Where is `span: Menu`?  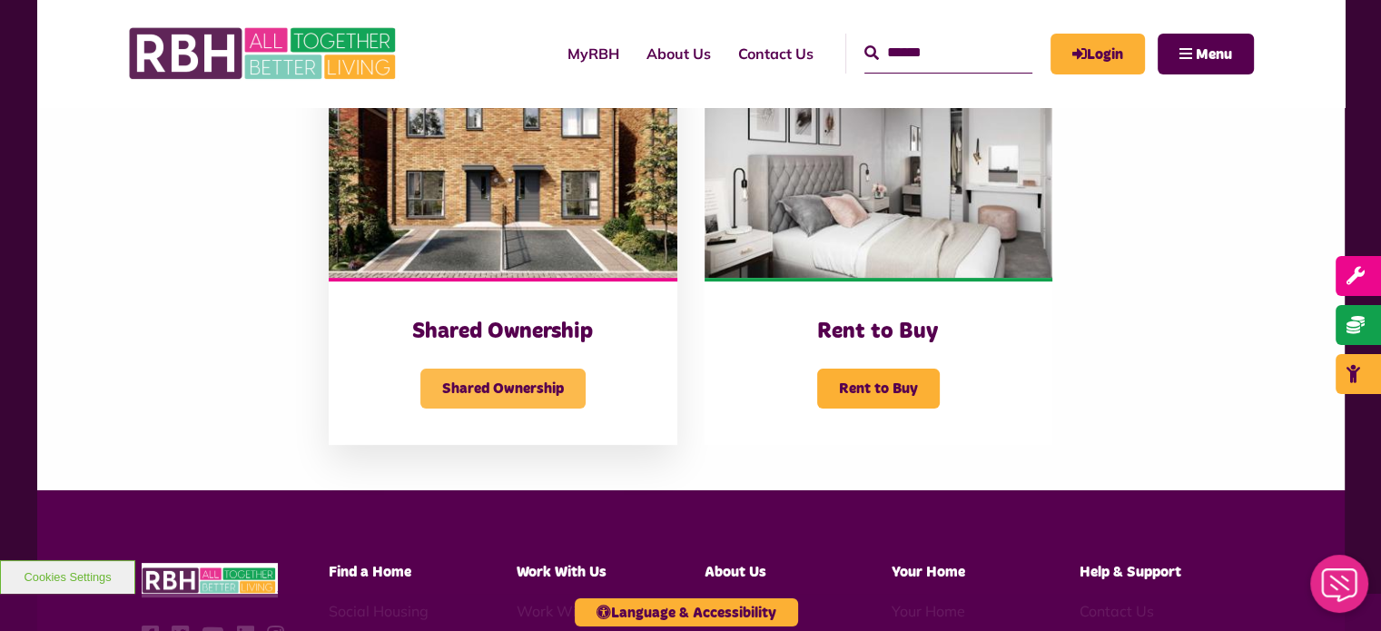 span: Menu is located at coordinates (1214, 54).